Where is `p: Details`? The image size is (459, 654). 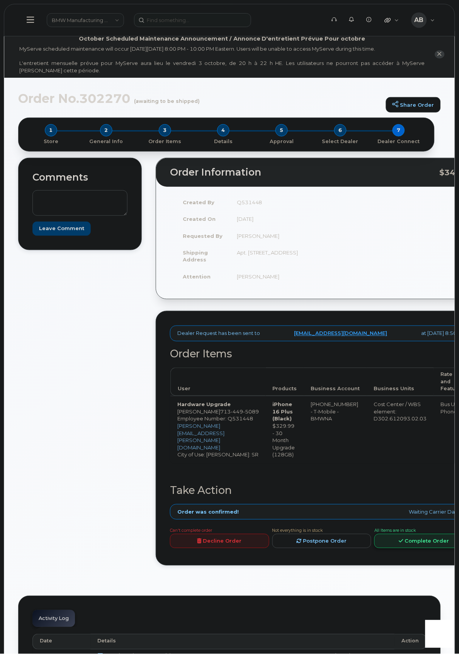
p: Details is located at coordinates (223, 142).